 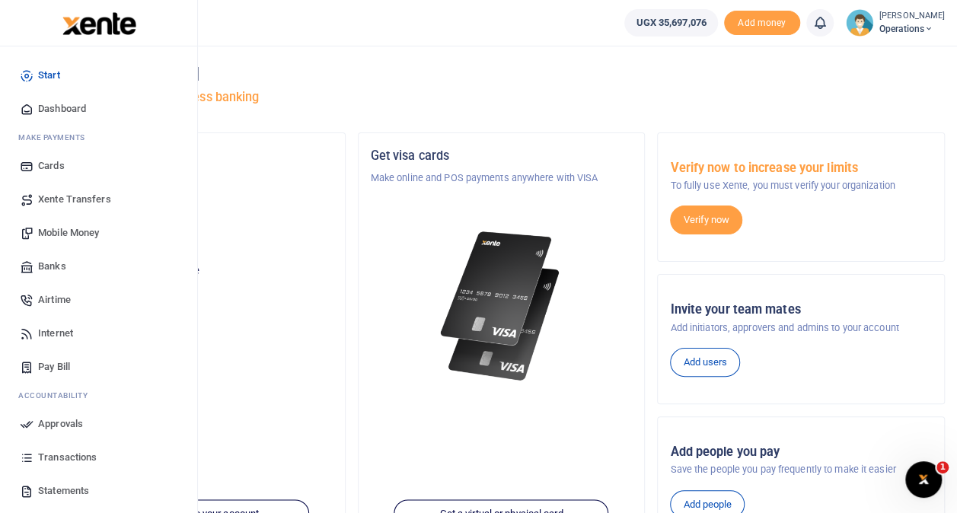 I want to click on span: Internet, so click(x=56, y=334).